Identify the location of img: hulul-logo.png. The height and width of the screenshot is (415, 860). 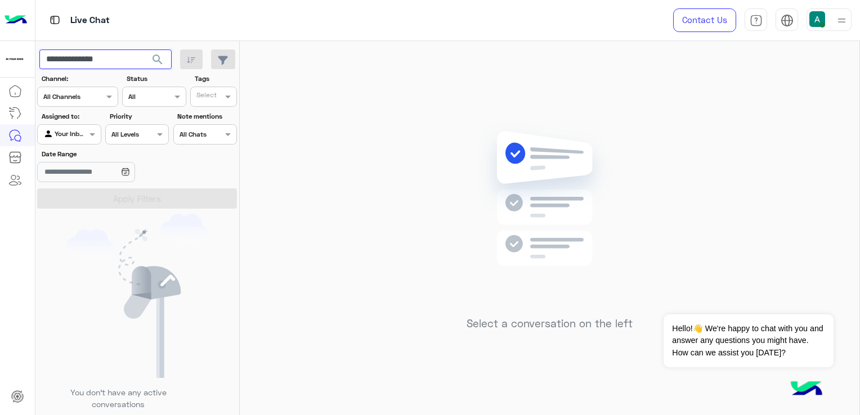
(806, 390).